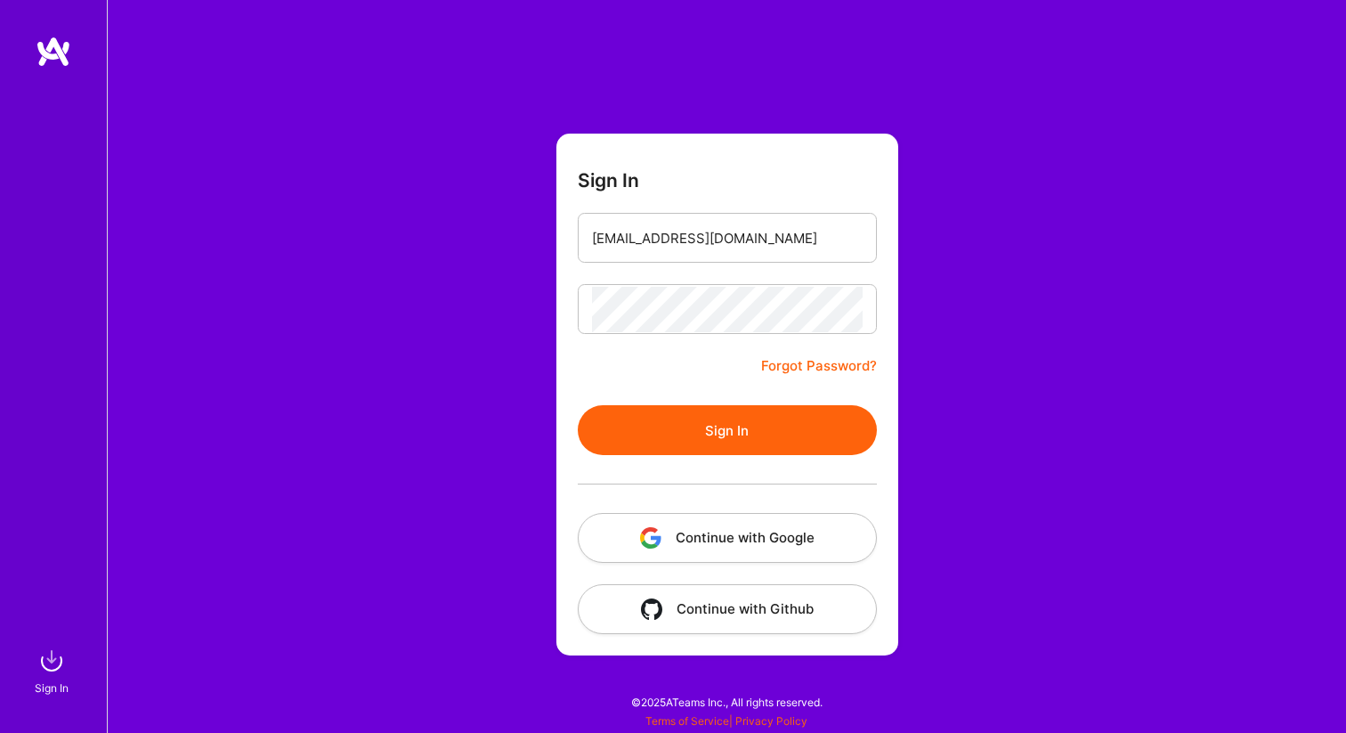 This screenshot has height=733, width=1346. I want to click on a: Terms of Service, so click(687, 720).